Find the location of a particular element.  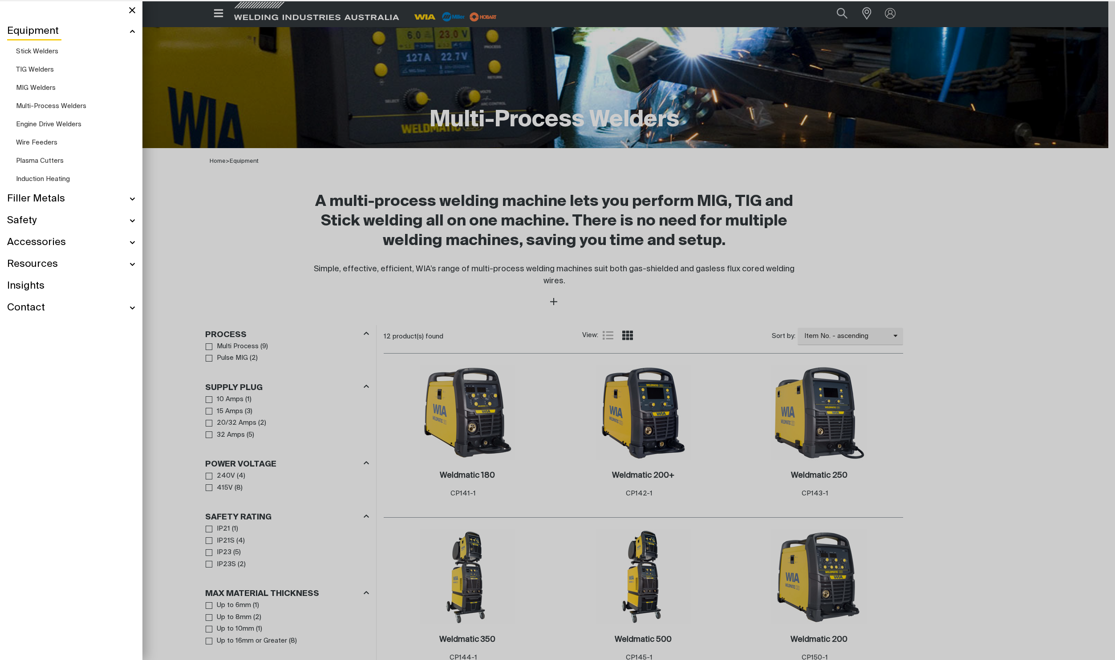

a: Induction Heating is located at coordinates (76, 179).